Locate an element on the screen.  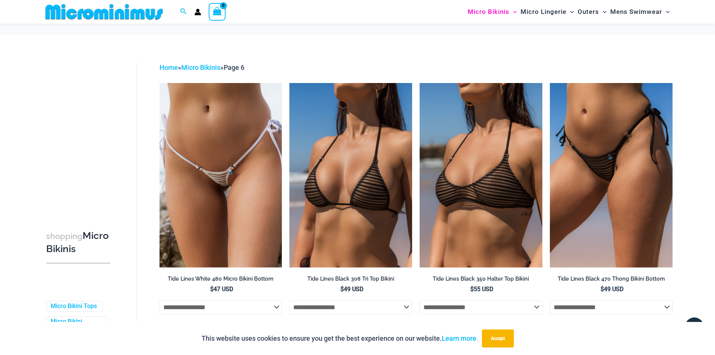
p: This website uses cookies to ensure you get the best experience on our website. is located at coordinates (339, 338).